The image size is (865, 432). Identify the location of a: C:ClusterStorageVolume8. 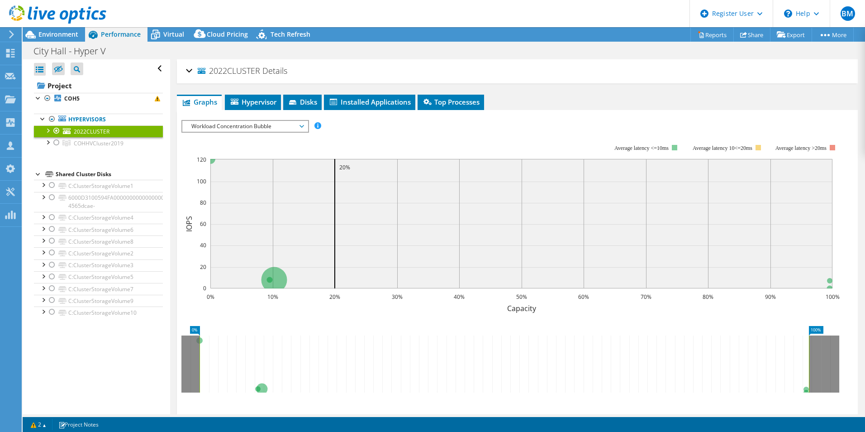
(98, 241).